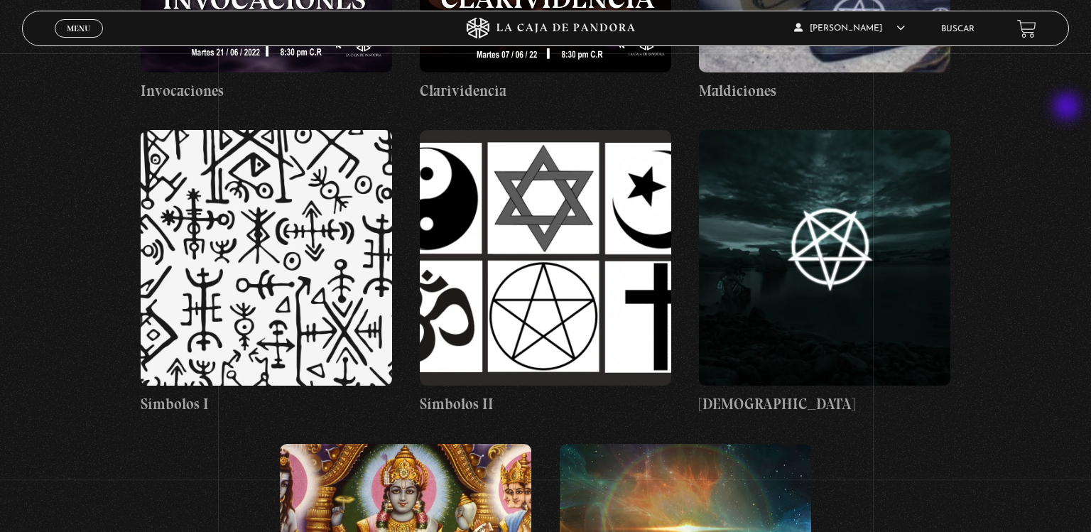  I want to click on h4: Símbolos I, so click(266, 404).